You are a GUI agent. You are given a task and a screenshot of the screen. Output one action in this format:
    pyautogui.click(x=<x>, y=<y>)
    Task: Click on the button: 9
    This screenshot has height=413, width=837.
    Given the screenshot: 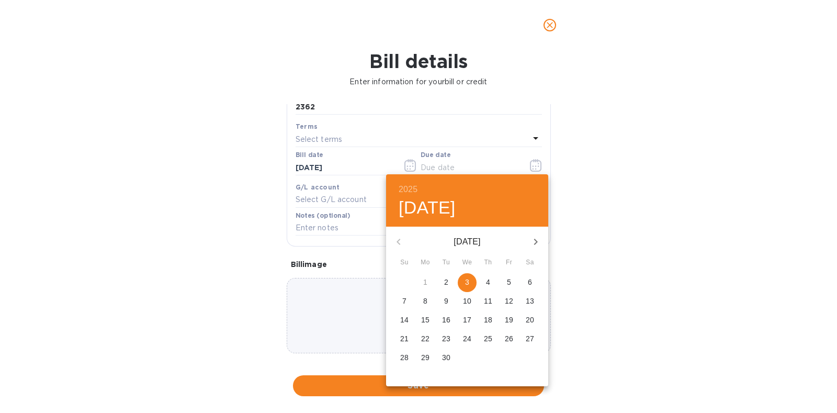 What is the action you would take?
    pyautogui.click(x=446, y=301)
    